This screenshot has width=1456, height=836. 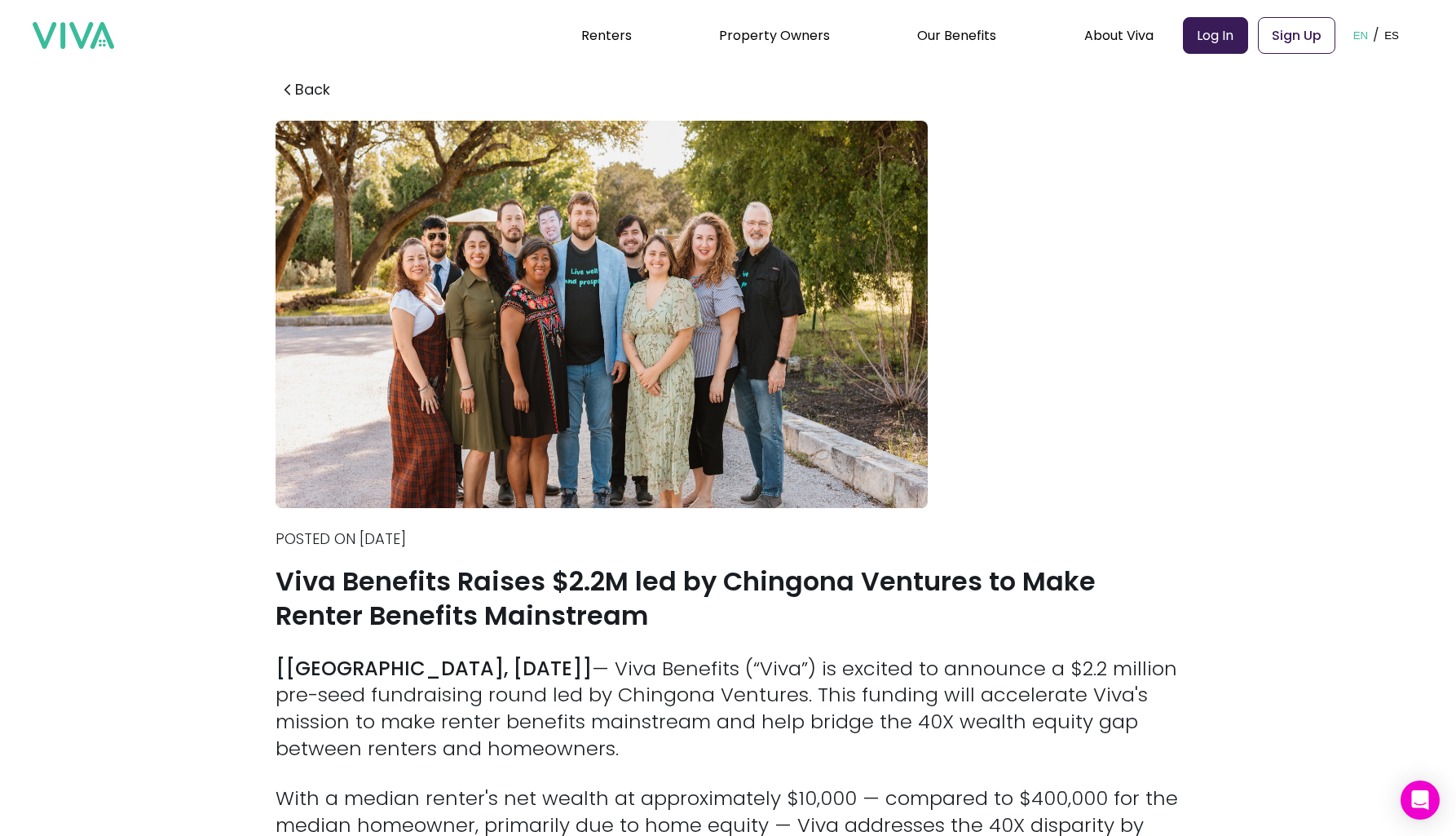 I want to click on img: viva, so click(x=73, y=36).